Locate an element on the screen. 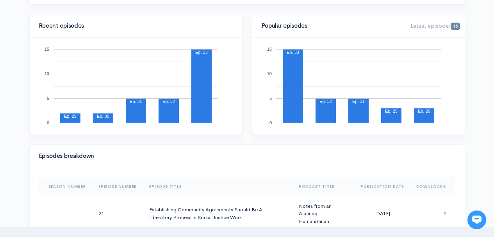 This screenshot has height=237, width=494. h4: Recent episodes is located at coordinates (134, 26).